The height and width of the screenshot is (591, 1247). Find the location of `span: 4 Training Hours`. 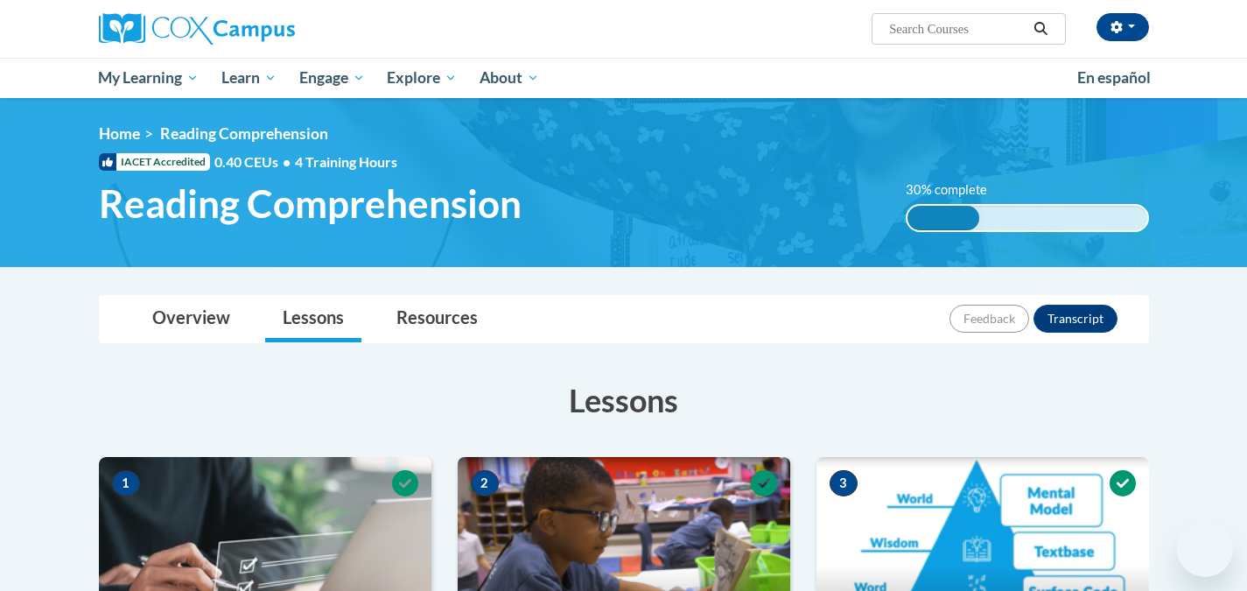

span: 4 Training Hours is located at coordinates (346, 161).